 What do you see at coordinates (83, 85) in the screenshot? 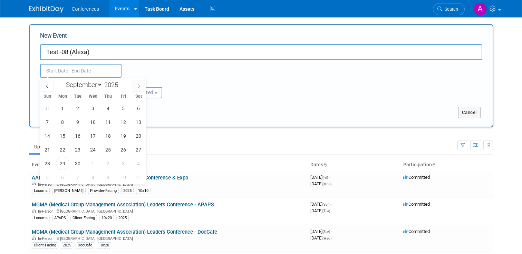
I see `select: Month` at bounding box center [83, 85].